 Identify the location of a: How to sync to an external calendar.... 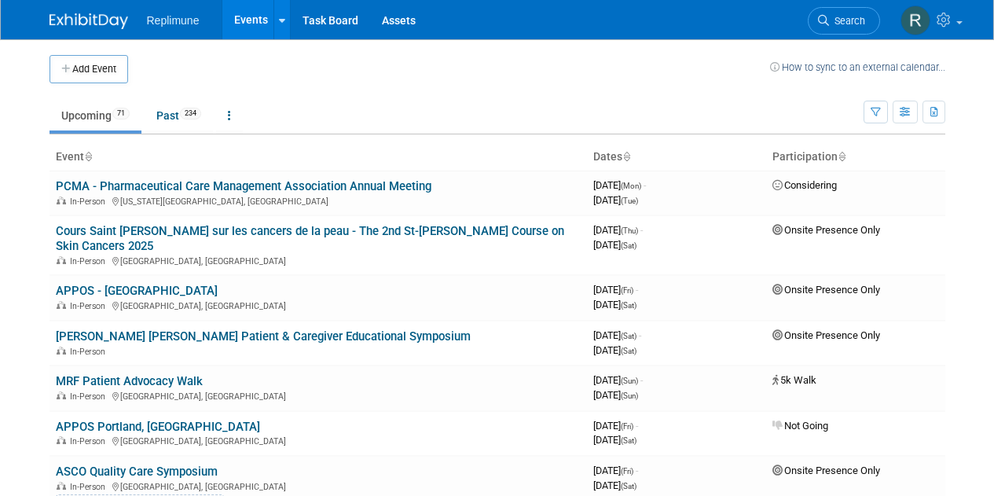
(857, 67).